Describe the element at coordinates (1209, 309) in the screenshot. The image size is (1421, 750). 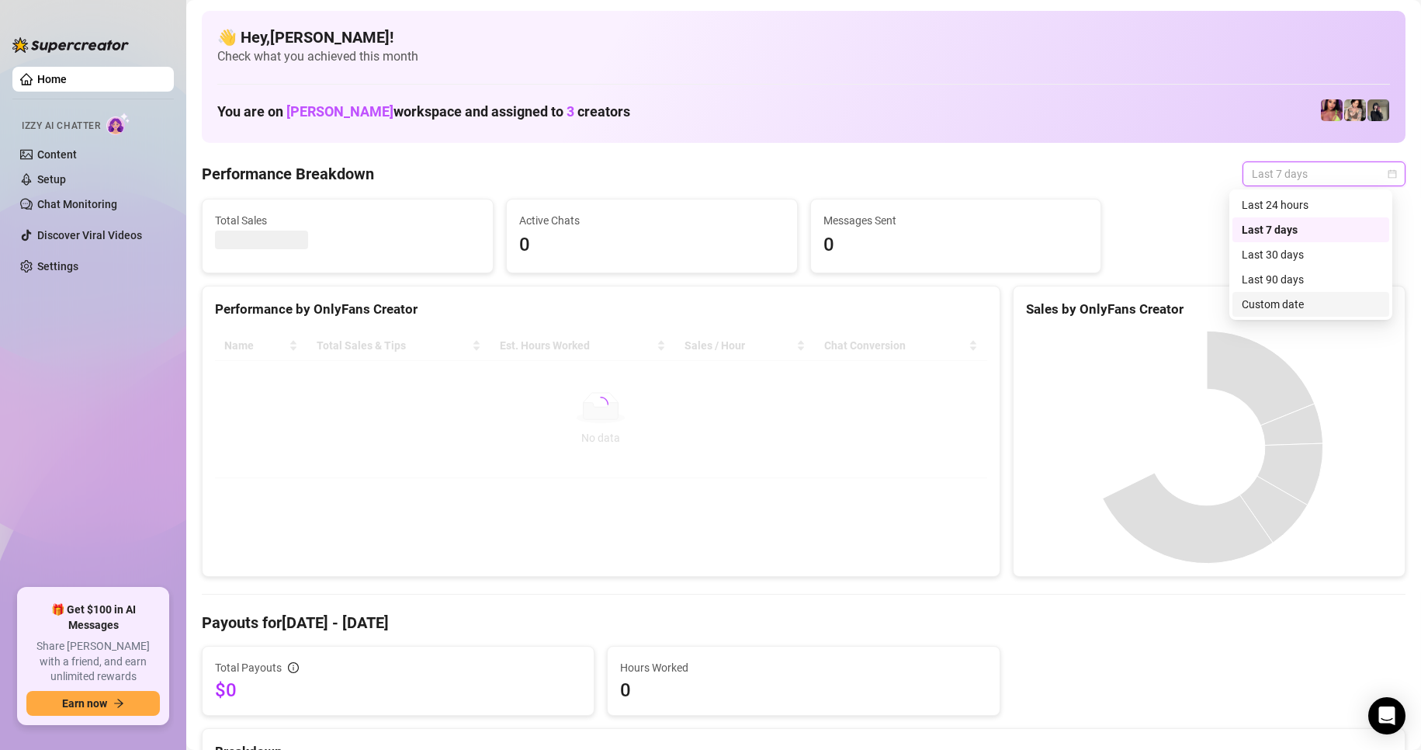
I see `div: Sales by OnlyFans Creator` at that location.